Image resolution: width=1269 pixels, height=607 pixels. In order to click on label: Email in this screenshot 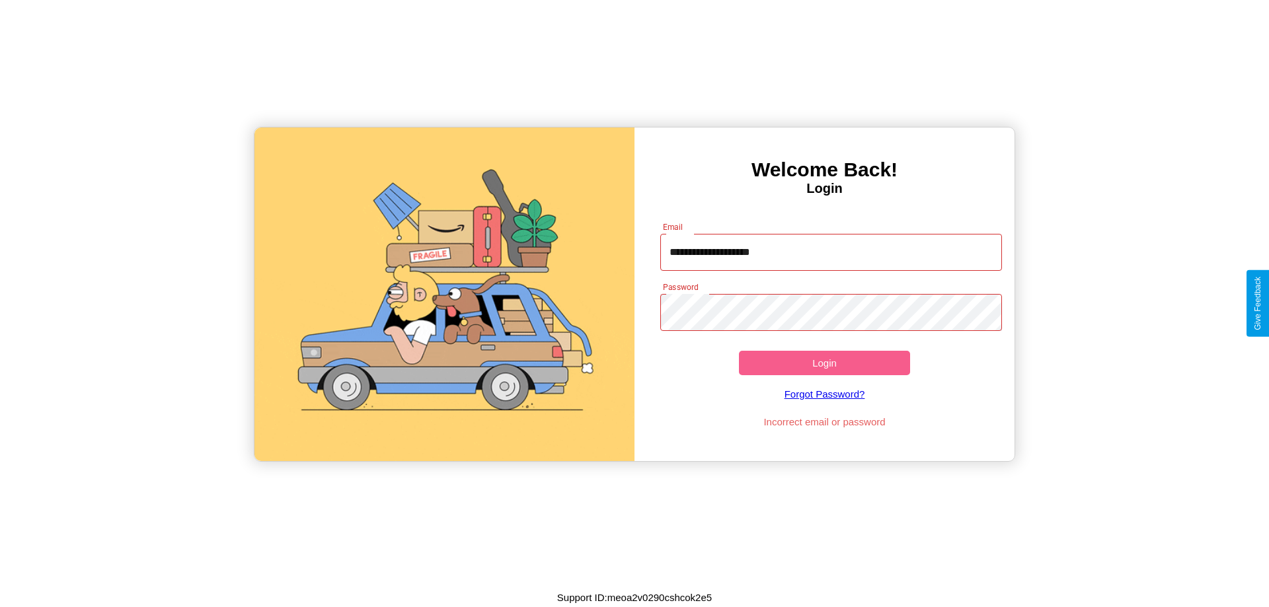, I will do `click(673, 227)`.